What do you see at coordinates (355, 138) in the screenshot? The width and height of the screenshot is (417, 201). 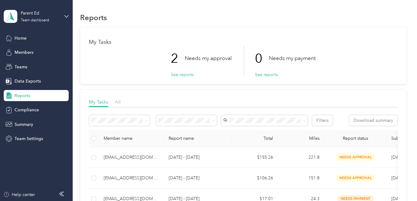 I see `span: Report status` at bounding box center [355, 138].